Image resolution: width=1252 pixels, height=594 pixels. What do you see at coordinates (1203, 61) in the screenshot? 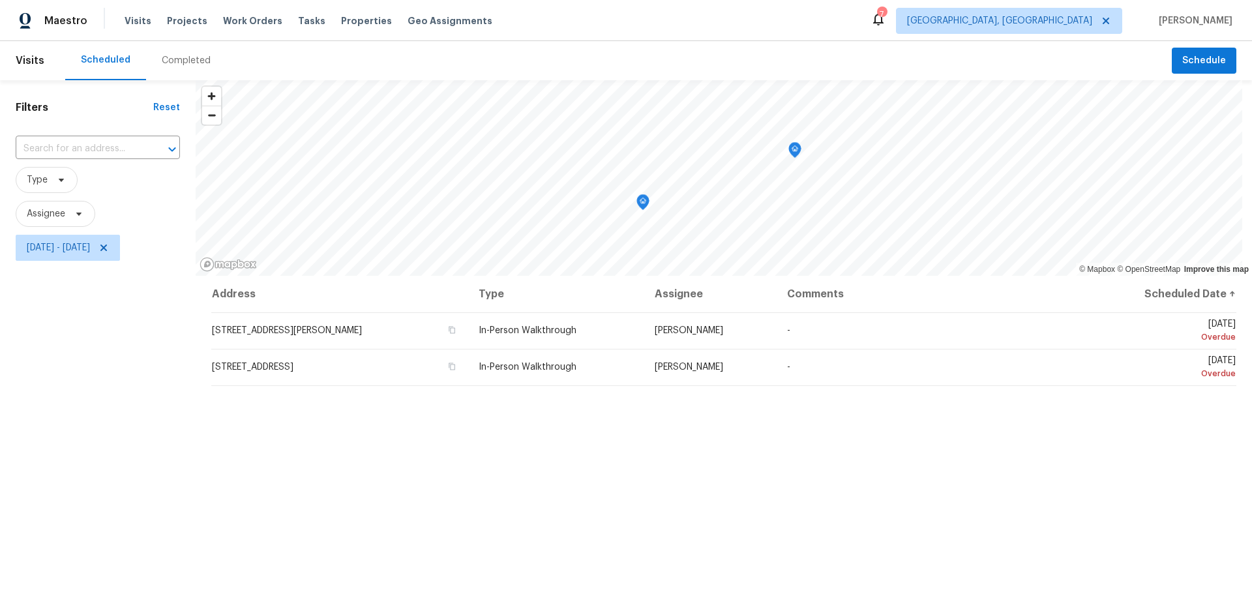
I see `button: Schedule` at bounding box center [1203, 61].